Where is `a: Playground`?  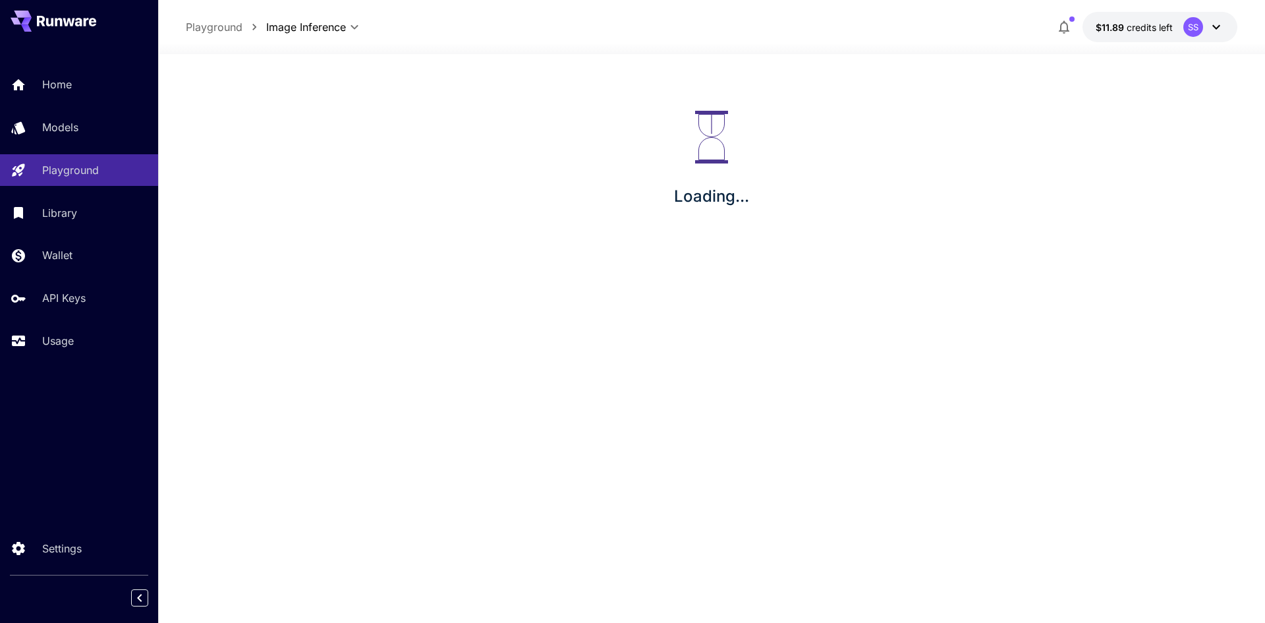
a: Playground is located at coordinates (214, 27).